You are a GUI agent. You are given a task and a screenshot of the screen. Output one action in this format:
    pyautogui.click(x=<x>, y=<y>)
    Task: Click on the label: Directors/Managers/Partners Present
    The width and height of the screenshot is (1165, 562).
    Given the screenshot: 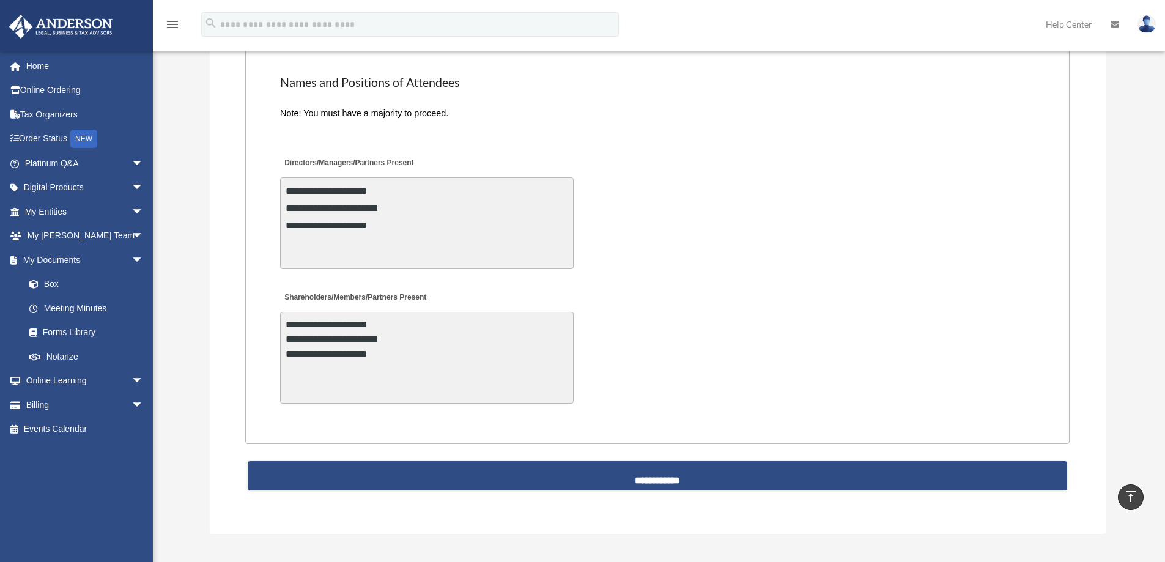 What is the action you would take?
    pyautogui.click(x=349, y=163)
    